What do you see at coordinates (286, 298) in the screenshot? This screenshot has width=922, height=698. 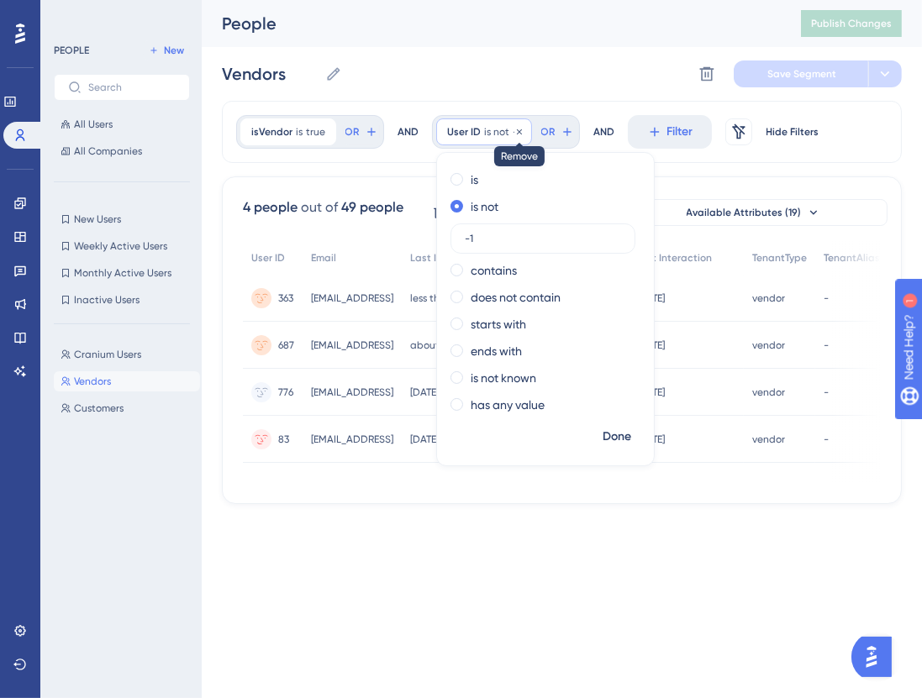 I see `span: 363` at bounding box center [286, 298].